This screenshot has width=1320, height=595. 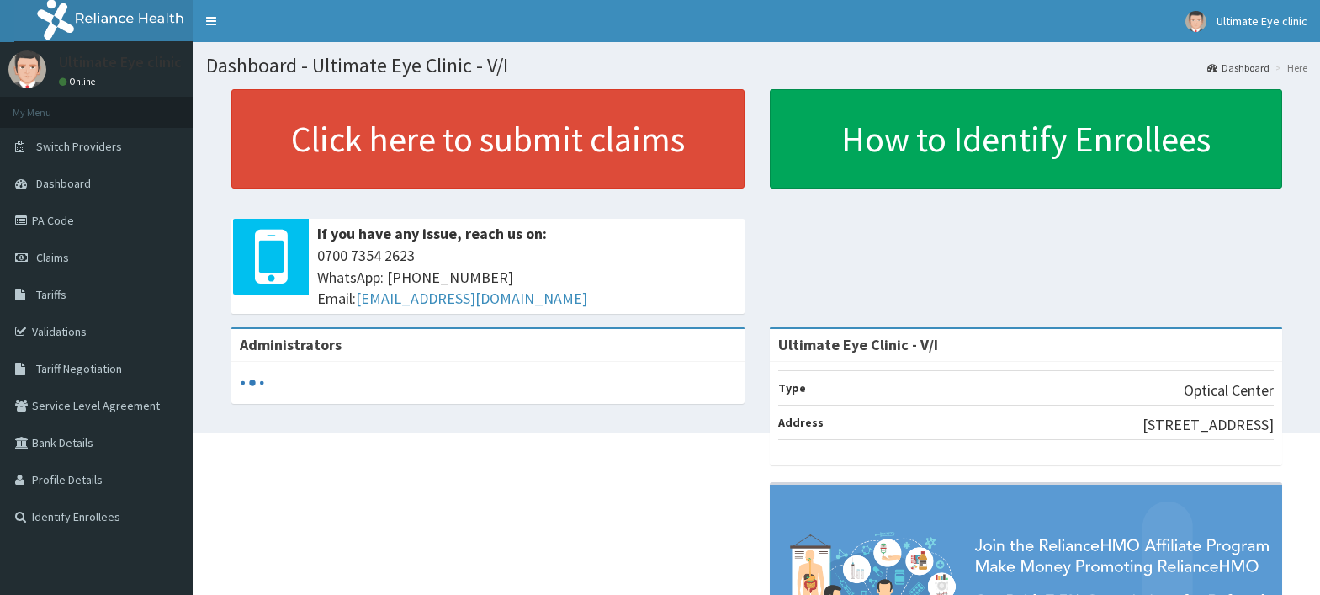 What do you see at coordinates (1229, 390) in the screenshot?
I see `p: Optical Center` at bounding box center [1229, 390].